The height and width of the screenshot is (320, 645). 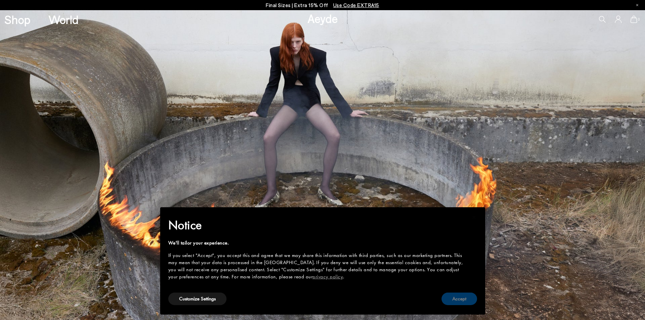 What do you see at coordinates (356, 5) in the screenshot?
I see `span: Navigate to /collections/ss25-final-sizes` at bounding box center [356, 5].